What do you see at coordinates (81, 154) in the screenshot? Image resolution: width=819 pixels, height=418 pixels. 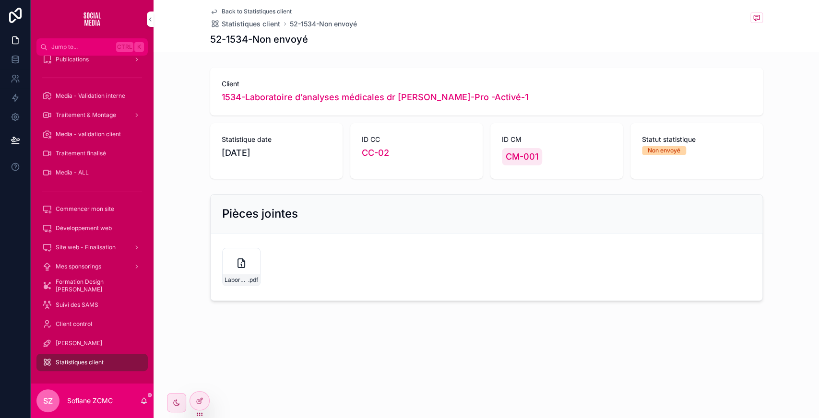 I see `span: Traitement finalisé` at bounding box center [81, 154].